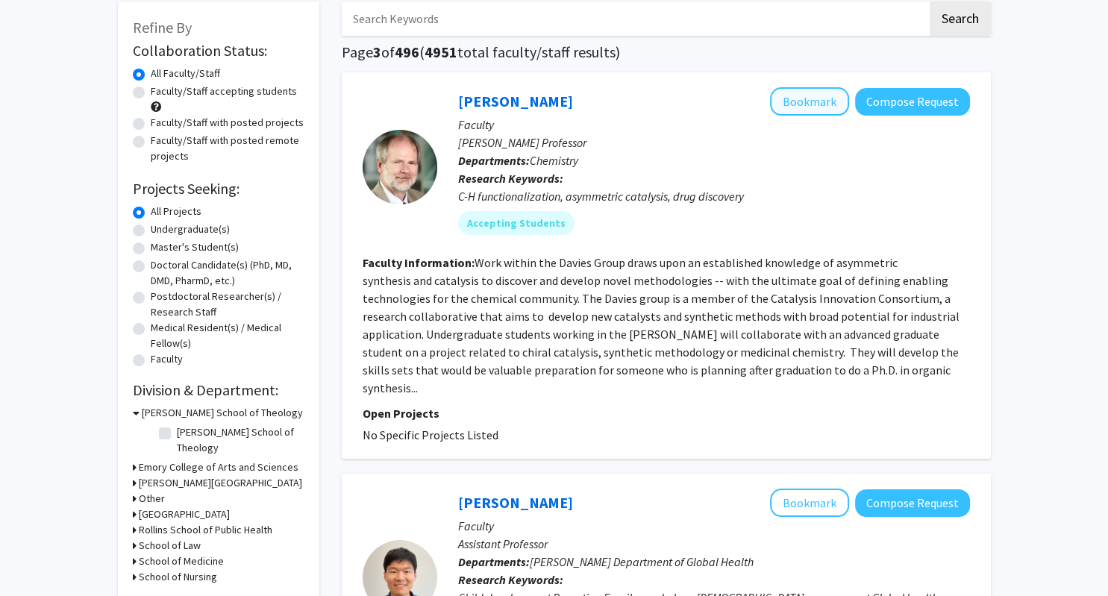 This screenshot has width=1108, height=596. What do you see at coordinates (441, 51) in the screenshot?
I see `span: 4951` at bounding box center [441, 51].